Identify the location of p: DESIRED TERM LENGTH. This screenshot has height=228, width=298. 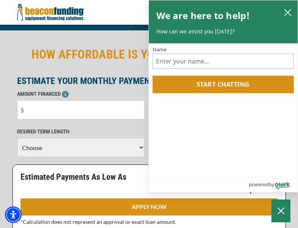
(81, 131).